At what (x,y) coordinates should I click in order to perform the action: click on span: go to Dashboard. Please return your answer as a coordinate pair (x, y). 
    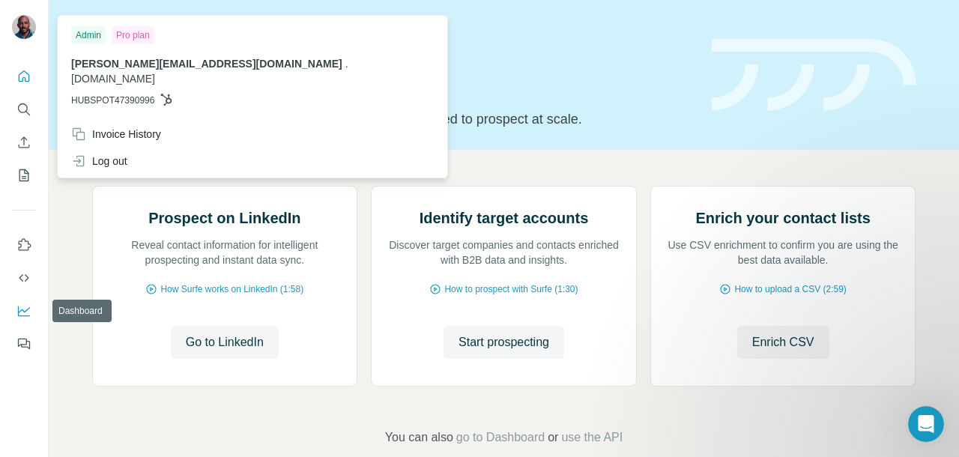
    Looking at the image, I should click on (500, 437).